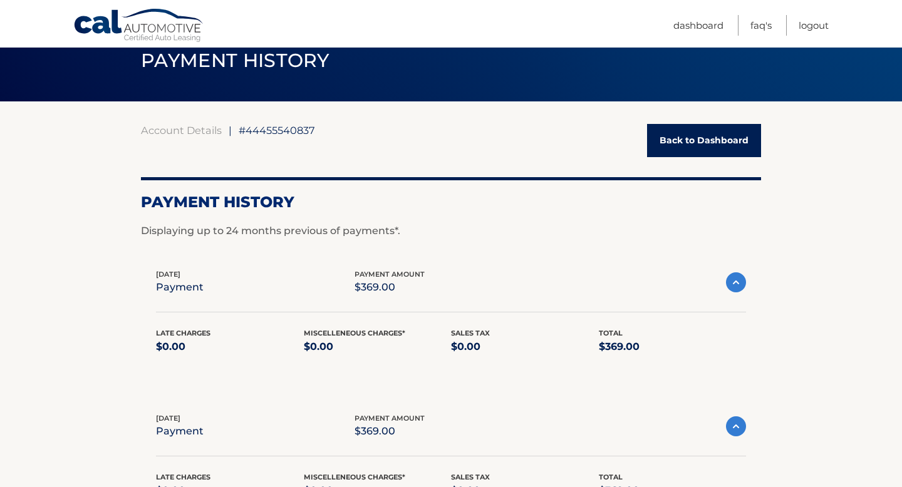  What do you see at coordinates (235, 60) in the screenshot?
I see `span: PAYMENT HISTORY` at bounding box center [235, 60].